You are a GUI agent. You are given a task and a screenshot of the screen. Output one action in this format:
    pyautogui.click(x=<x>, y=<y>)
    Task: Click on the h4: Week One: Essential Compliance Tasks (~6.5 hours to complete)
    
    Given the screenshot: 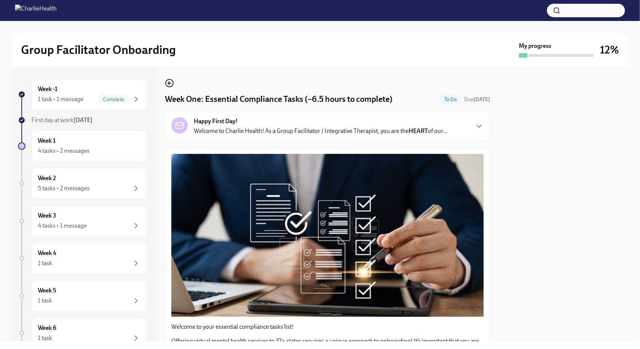 What is the action you would take?
    pyautogui.click(x=278, y=99)
    